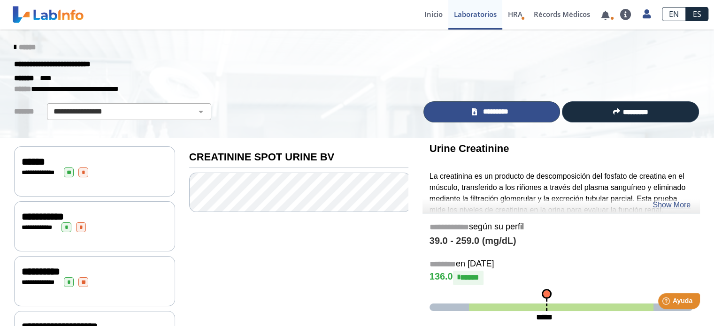  What do you see at coordinates (52, 11) in the screenshot?
I see `span: Ayuda` at bounding box center [52, 11].